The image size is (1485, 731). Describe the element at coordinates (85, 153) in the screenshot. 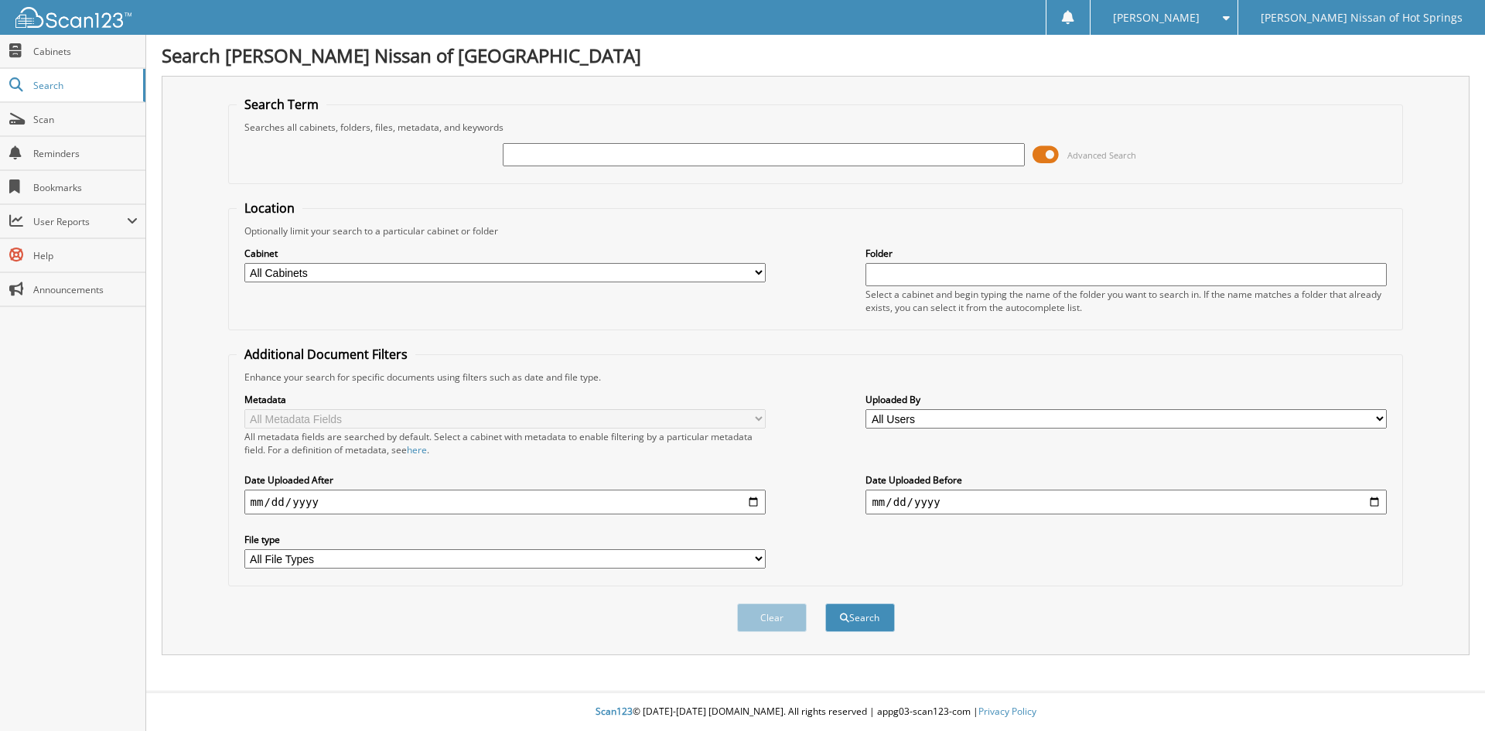

I see `span: Reminders` at that location.